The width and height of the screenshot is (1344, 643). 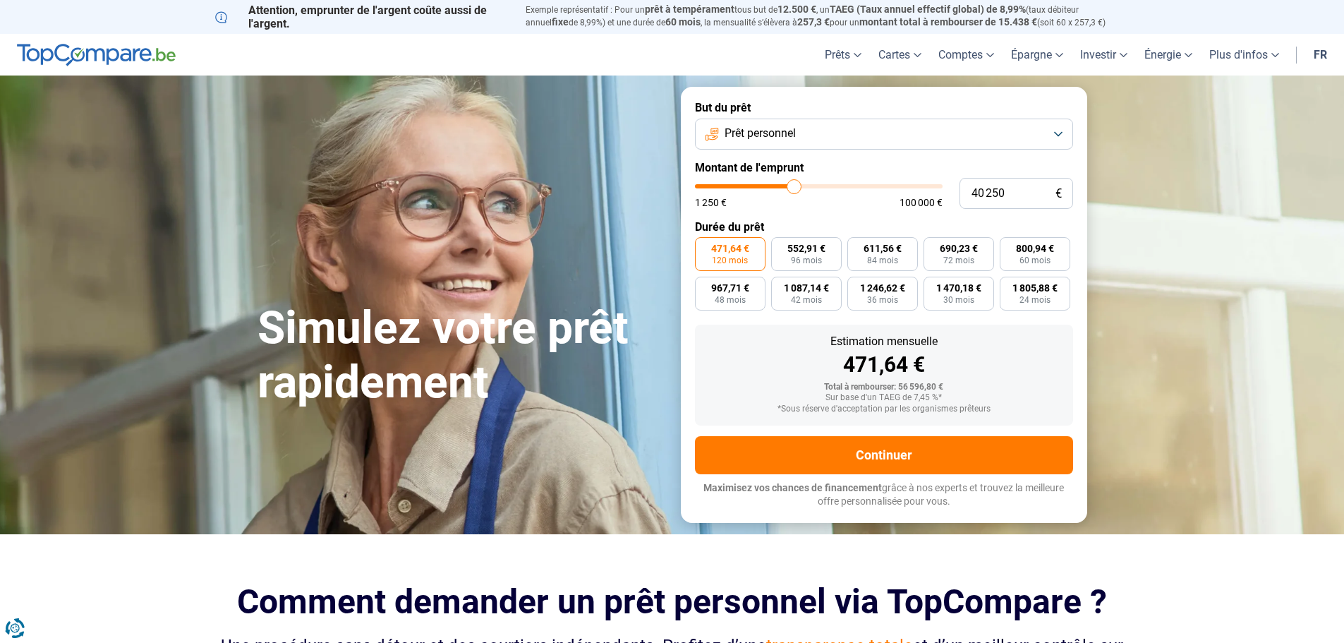 What do you see at coordinates (1035, 248) in the screenshot?
I see `span: 800,94 €` at bounding box center [1035, 248].